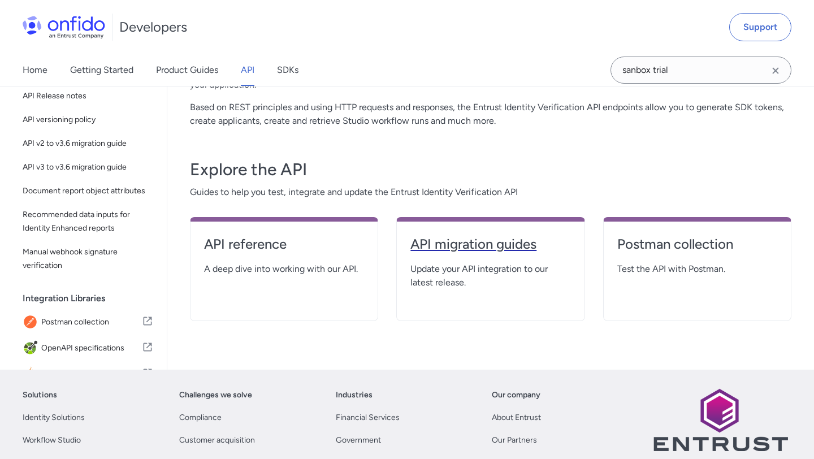 The height and width of the screenshot is (459, 814). What do you see at coordinates (88, 120) in the screenshot?
I see `a: API versioning policy` at bounding box center [88, 120].